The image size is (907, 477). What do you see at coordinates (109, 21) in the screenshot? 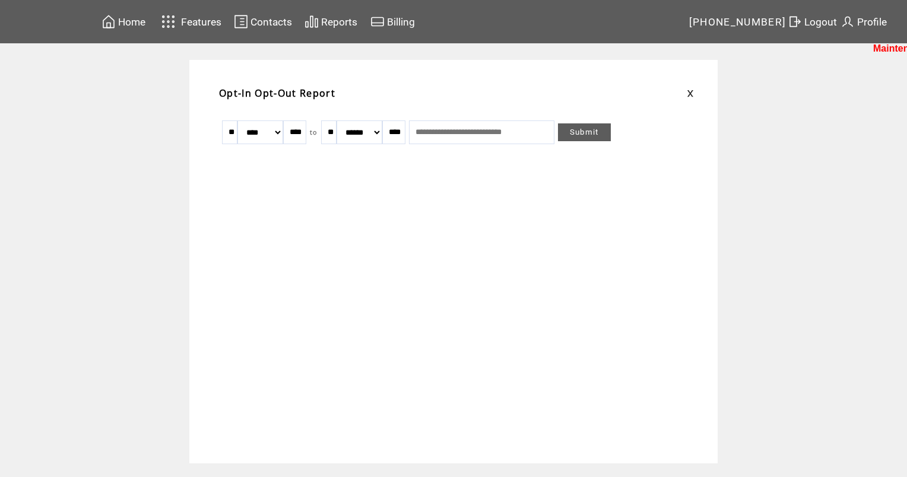
I see `img: home.svg` at bounding box center [109, 21].